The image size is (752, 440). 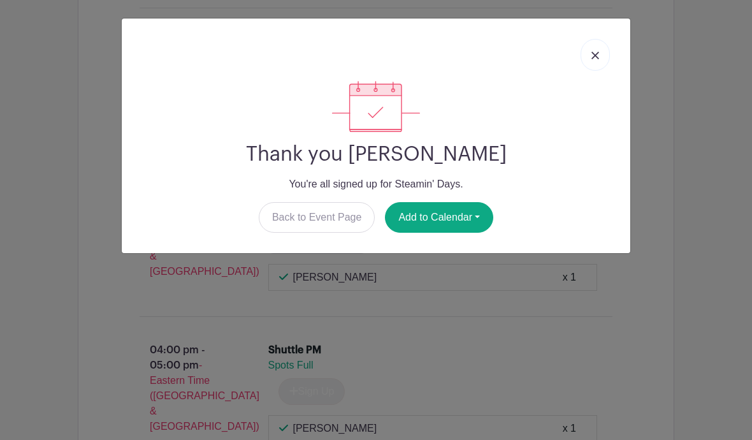 What do you see at coordinates (376, 184) in the screenshot?
I see `p: You're all signed up for Steamin' Days.` at bounding box center [376, 184].